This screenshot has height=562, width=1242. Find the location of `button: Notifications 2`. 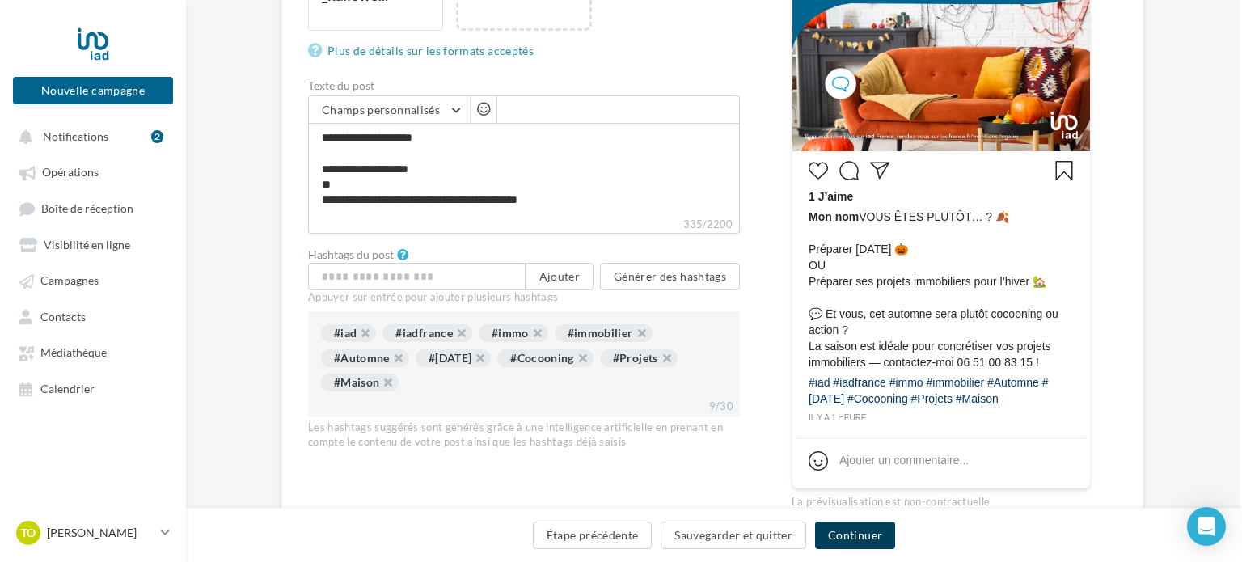

button: Notifications 2 is located at coordinates (90, 136).